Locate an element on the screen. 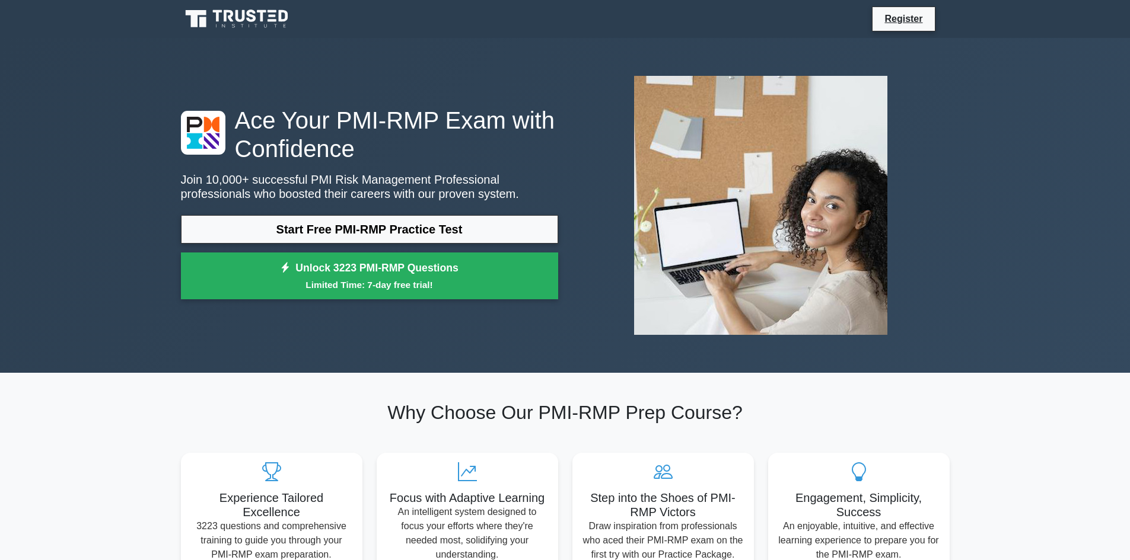 The width and height of the screenshot is (1130, 560). h1: Ace Your PMI-RMP Exam with Confidence is located at coordinates (369, 135).